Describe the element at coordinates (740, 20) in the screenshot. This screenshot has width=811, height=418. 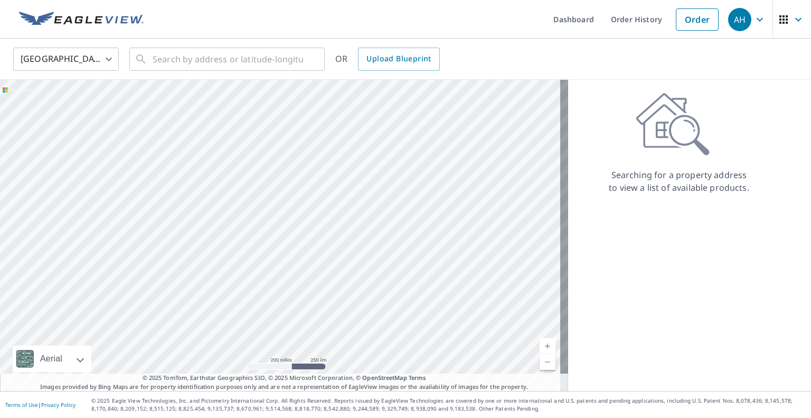
I see `div: AH` at that location.